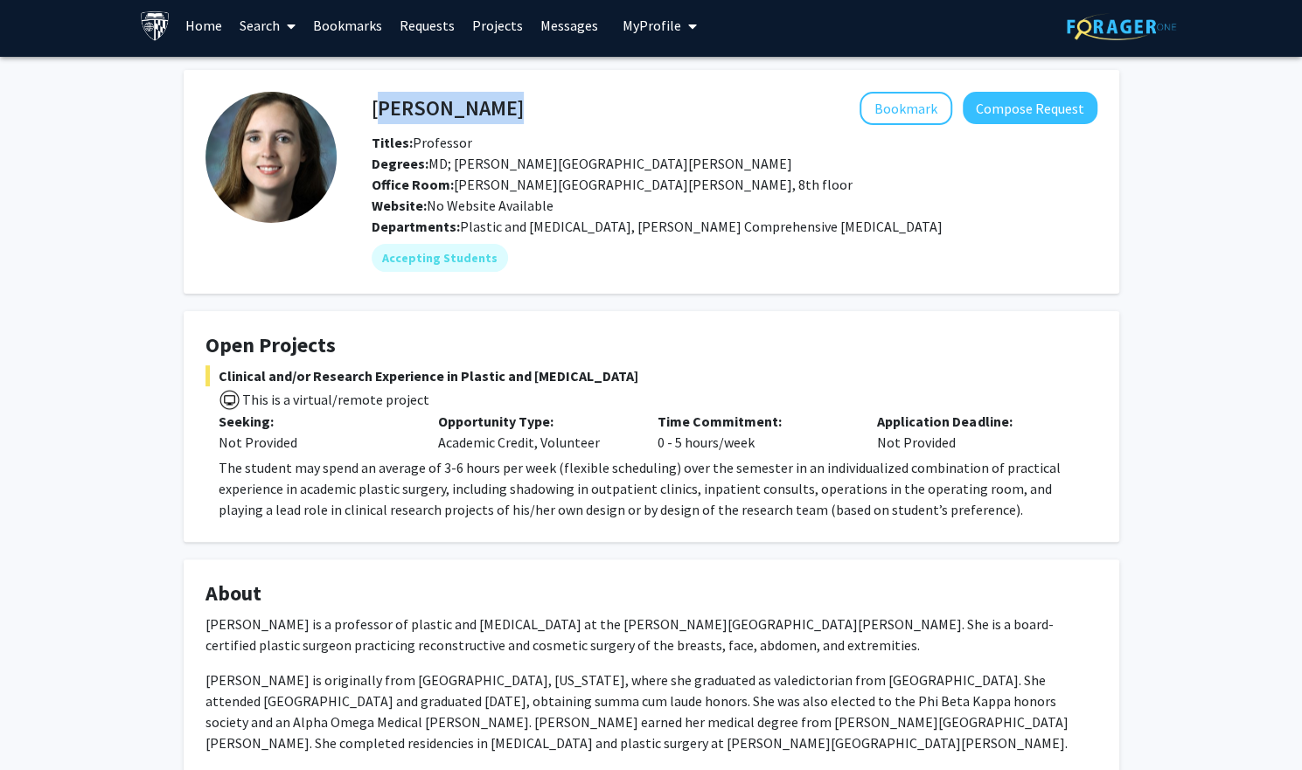  Describe the element at coordinates (1030, 108) in the screenshot. I see `button: Compose Request to Michele Manahan` at that location.